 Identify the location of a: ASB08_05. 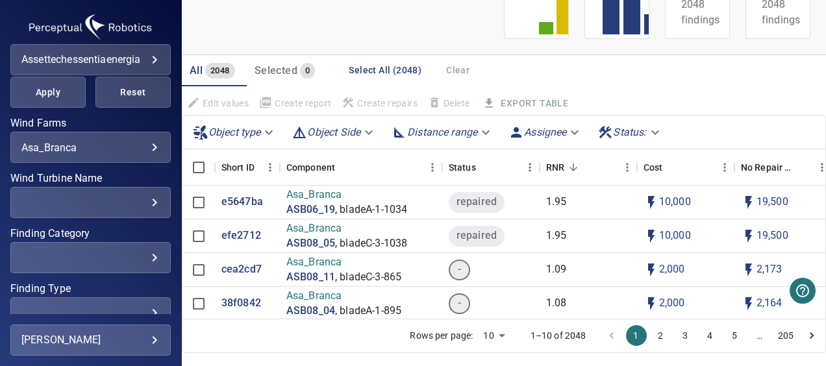
(310, 243).